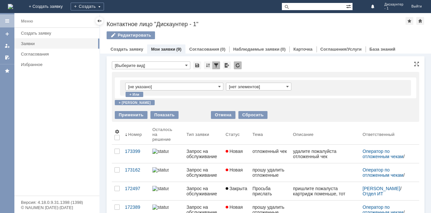  Describe the element at coordinates (58, 54) in the screenshot. I see `div: Согласования` at that location.